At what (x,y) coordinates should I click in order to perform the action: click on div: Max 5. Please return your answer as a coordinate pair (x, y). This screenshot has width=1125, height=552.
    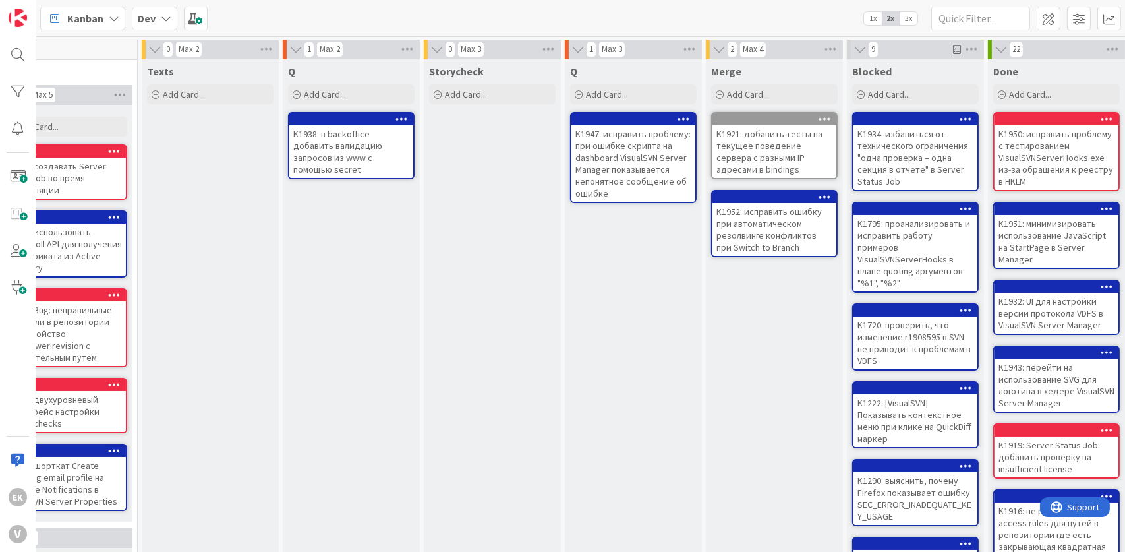
    Looking at the image, I should click on (42, 95).